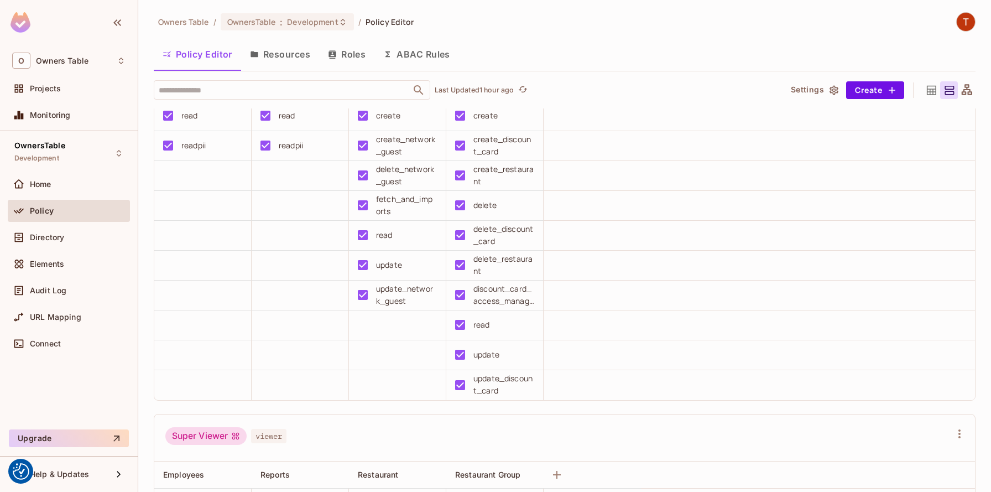 This screenshot has width=991, height=492. Describe the element at coordinates (197, 54) in the screenshot. I see `button: Policy Editor` at that location.